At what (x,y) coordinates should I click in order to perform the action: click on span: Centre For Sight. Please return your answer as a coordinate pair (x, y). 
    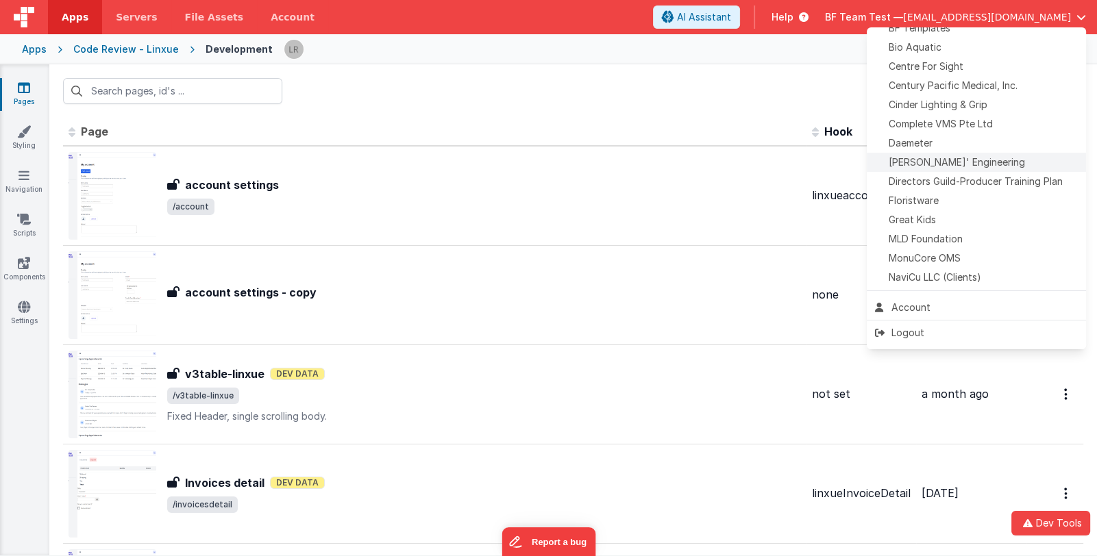
    Looking at the image, I should click on (925, 66).